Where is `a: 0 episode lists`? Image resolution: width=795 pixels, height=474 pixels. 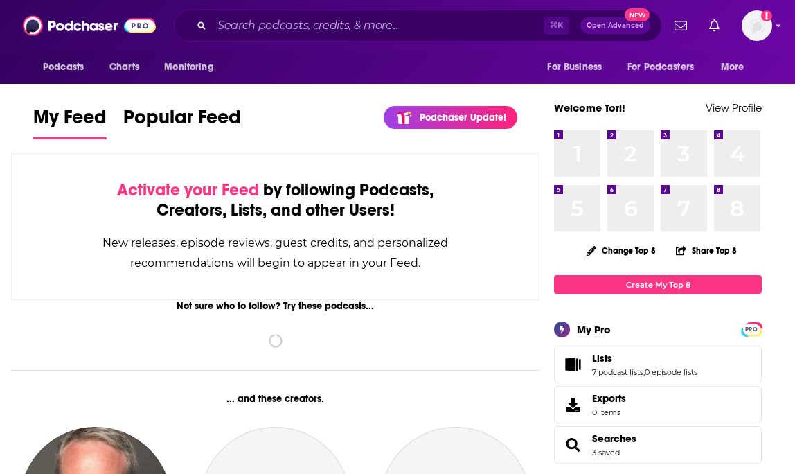 a: 0 episode lists is located at coordinates (671, 372).